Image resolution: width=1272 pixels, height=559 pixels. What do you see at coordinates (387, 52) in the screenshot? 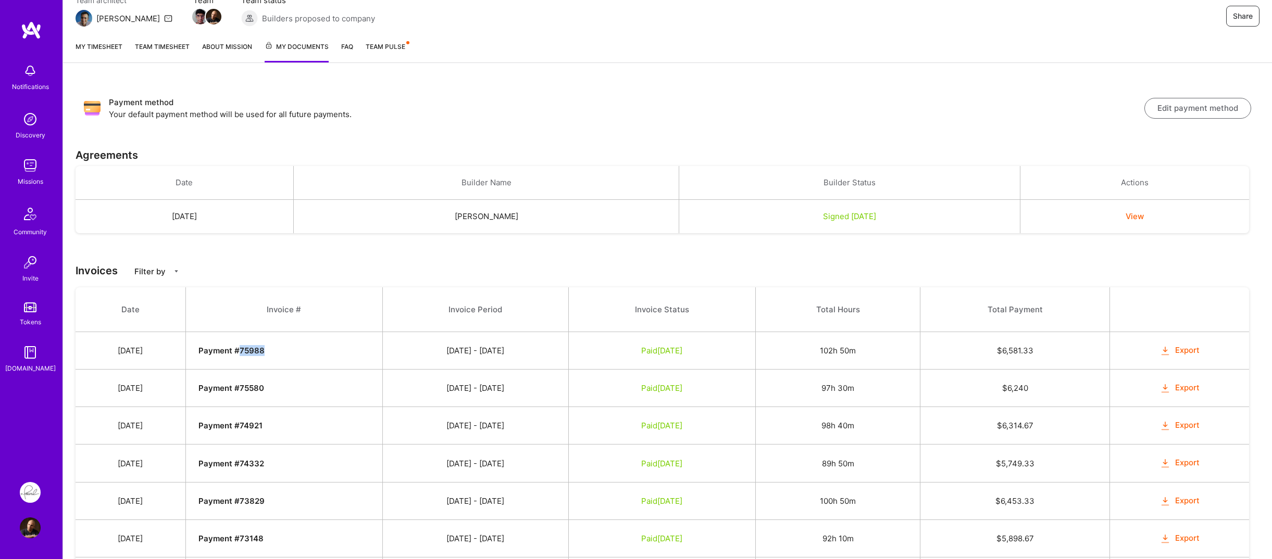
I see `a: Team Pulse` at bounding box center [387, 52].